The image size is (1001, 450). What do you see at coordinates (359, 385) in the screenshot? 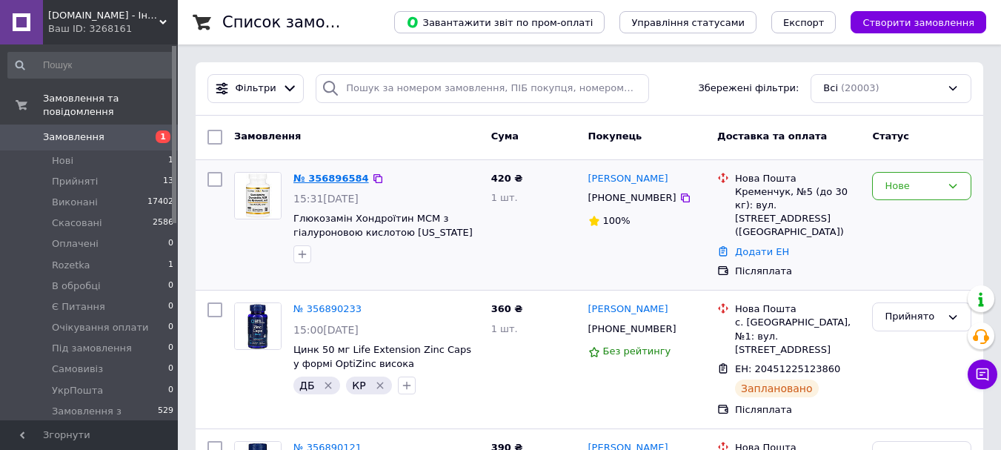
I see `span: КР` at bounding box center [359, 385].